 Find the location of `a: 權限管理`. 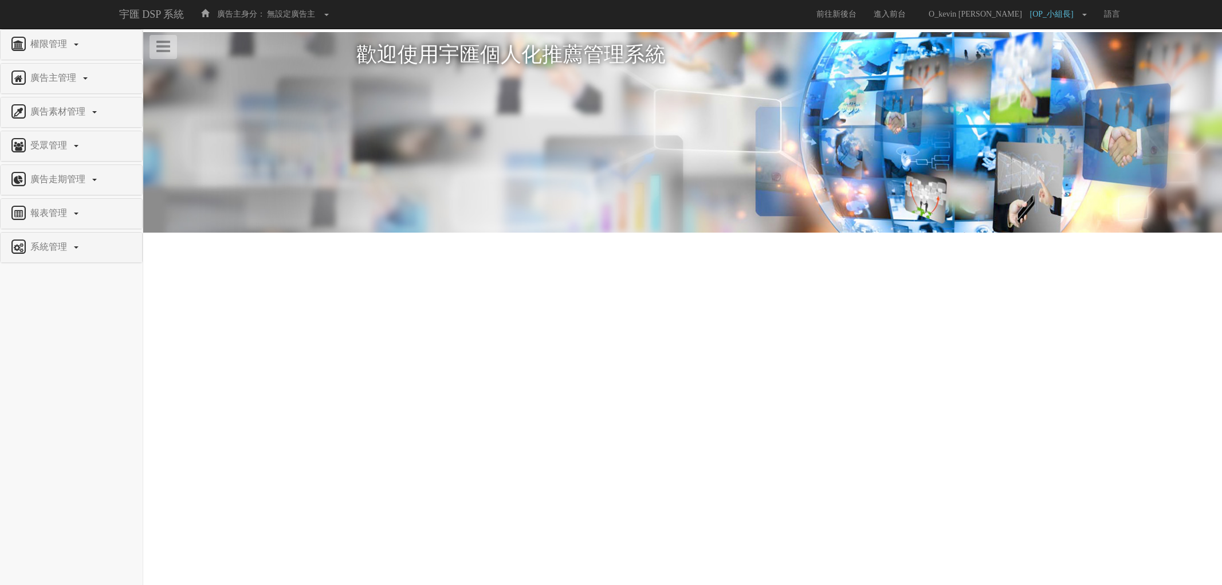

a: 權限管理 is located at coordinates (71, 45).